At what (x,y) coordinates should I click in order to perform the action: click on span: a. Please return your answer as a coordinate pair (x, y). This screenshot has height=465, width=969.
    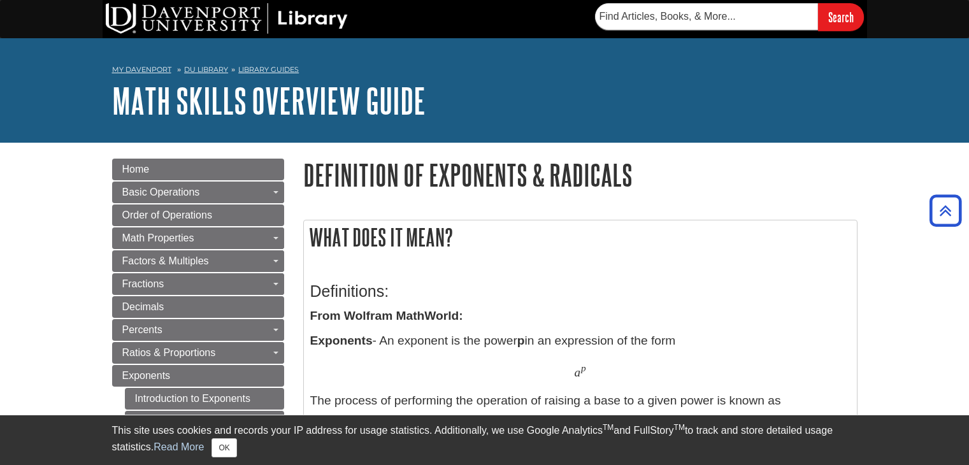
    Looking at the image, I should click on (577, 372).